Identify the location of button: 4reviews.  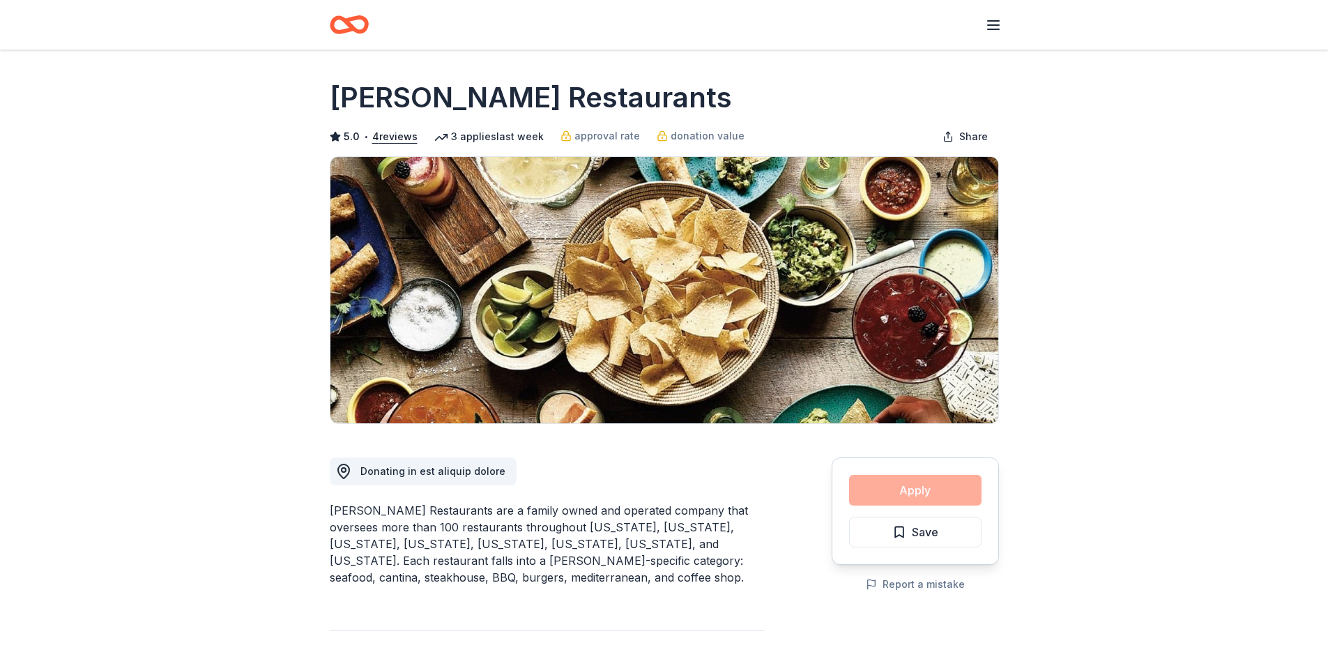
(395, 137).